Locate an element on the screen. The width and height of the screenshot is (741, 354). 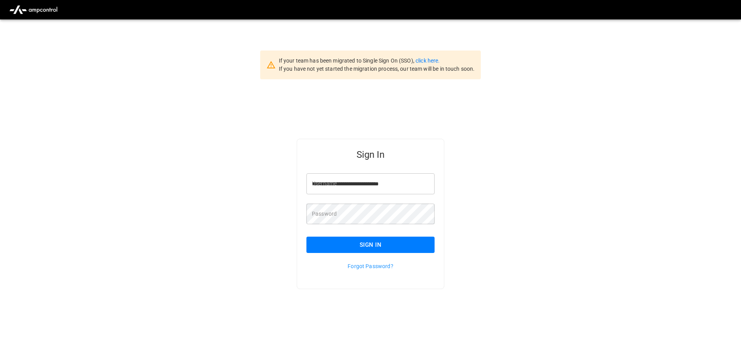
button: Sign In is located at coordinates (370, 245).